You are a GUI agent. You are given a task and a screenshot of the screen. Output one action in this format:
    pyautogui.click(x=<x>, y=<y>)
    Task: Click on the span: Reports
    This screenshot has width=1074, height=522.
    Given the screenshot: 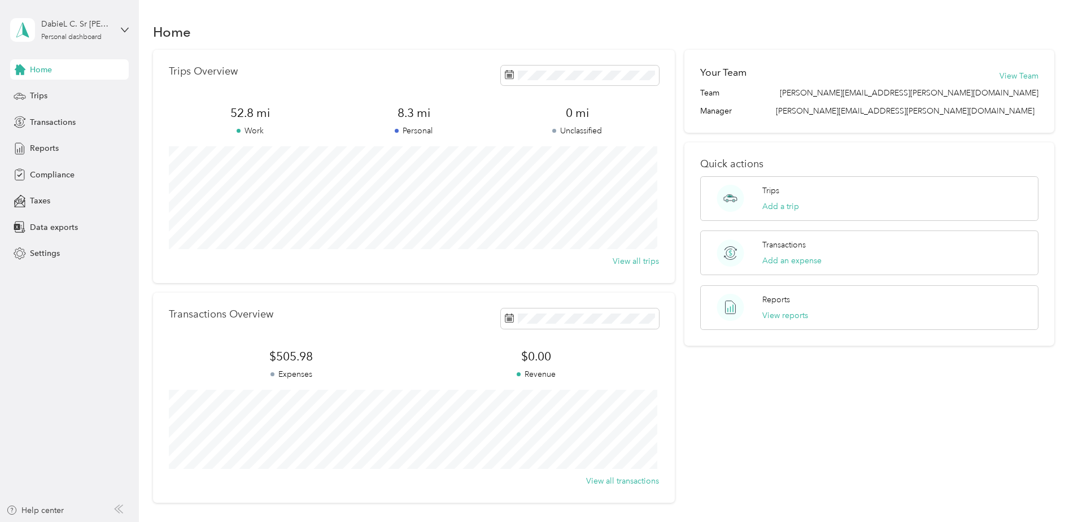 What is the action you would take?
    pyautogui.click(x=44, y=148)
    